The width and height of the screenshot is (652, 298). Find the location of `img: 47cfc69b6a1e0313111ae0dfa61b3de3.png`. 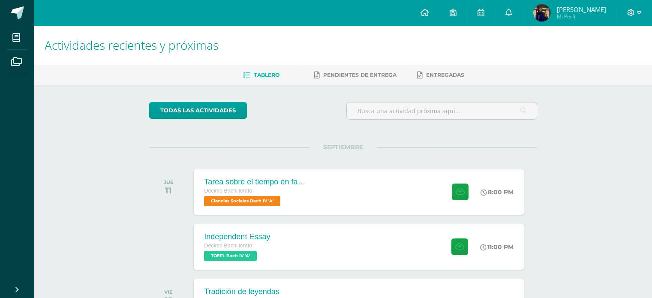

img: 47cfc69b6a1e0313111ae0dfa61b3de3.png is located at coordinates (542, 13).